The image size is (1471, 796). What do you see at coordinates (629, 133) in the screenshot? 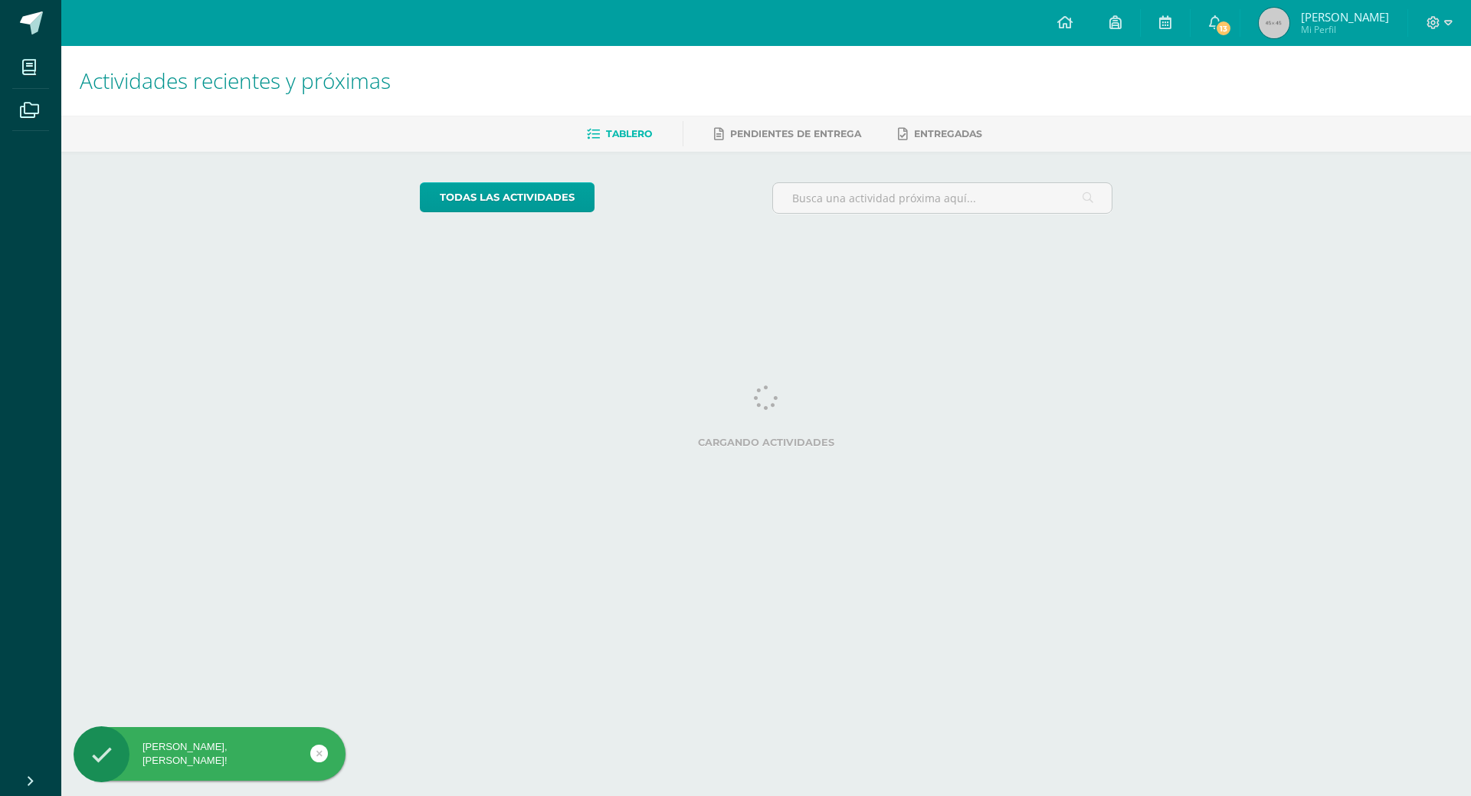
I see `span: Tablero` at bounding box center [629, 133].